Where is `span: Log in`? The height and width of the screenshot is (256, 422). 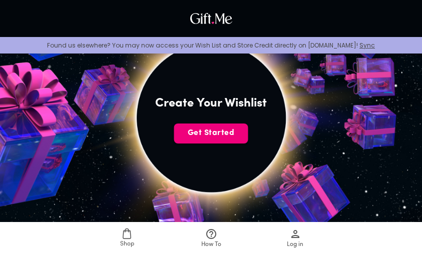 span: Log in is located at coordinates (295, 245).